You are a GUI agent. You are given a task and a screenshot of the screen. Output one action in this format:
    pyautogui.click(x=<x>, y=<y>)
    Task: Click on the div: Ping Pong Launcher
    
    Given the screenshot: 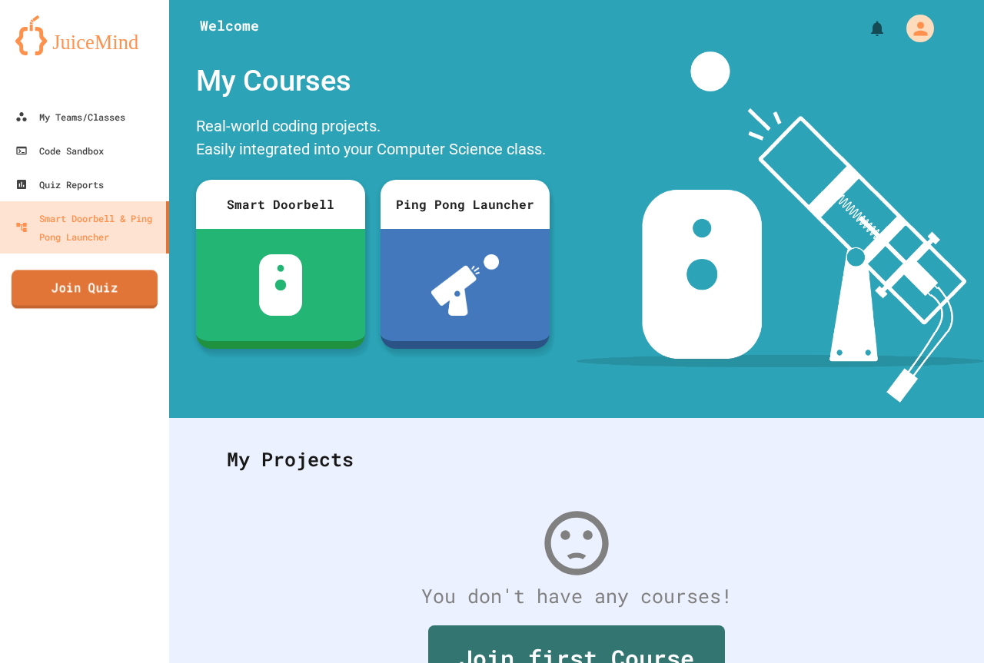 What is the action you would take?
    pyautogui.click(x=465, y=204)
    